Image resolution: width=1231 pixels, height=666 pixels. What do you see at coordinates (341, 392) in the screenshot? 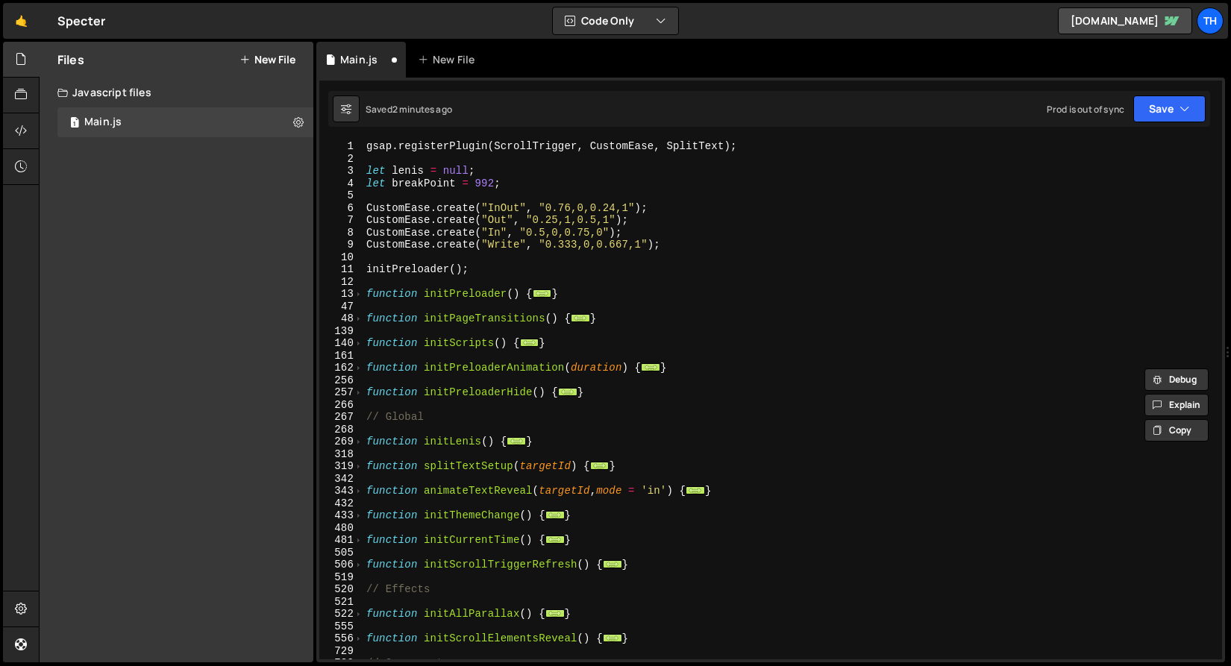
I see `div: 257` at bounding box center [341, 392].